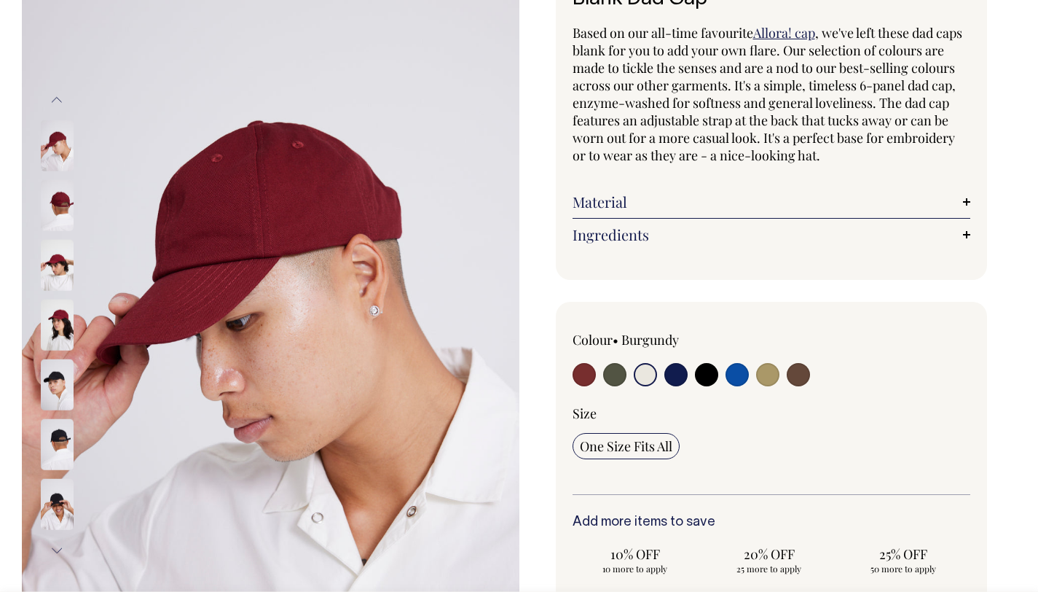 Image resolution: width=1038 pixels, height=592 pixels. Describe the element at coordinates (57, 99) in the screenshot. I see `button: Previous` at that location.